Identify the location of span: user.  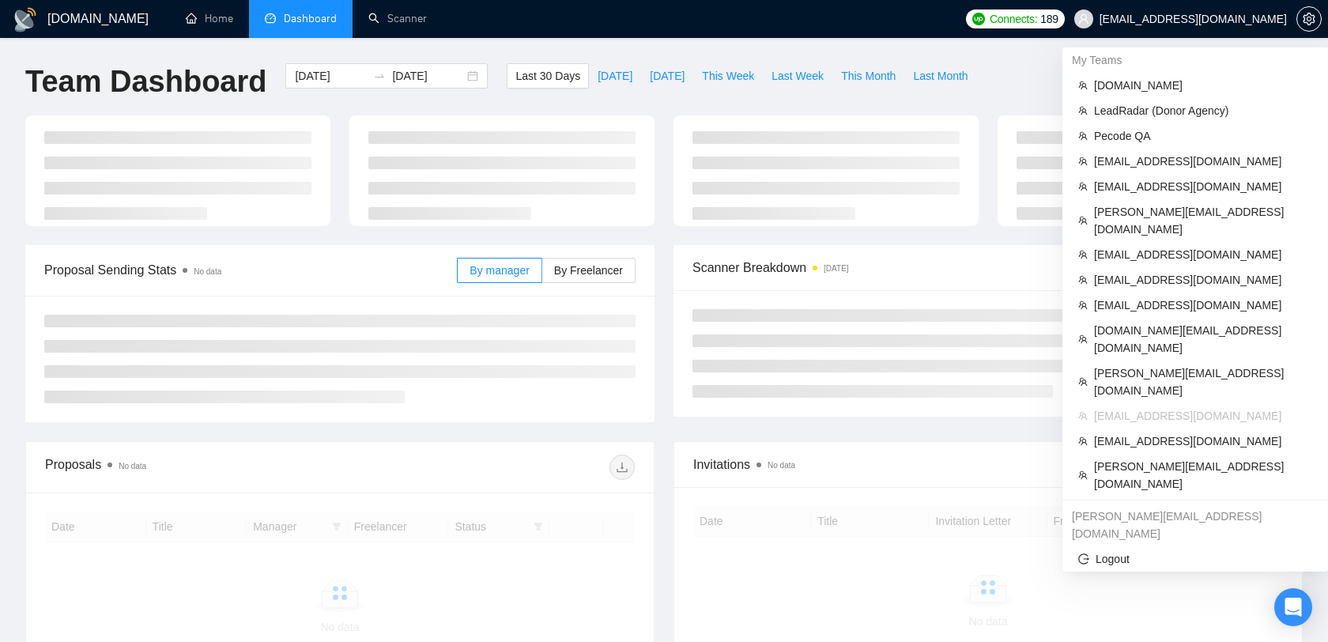
(1084, 19).